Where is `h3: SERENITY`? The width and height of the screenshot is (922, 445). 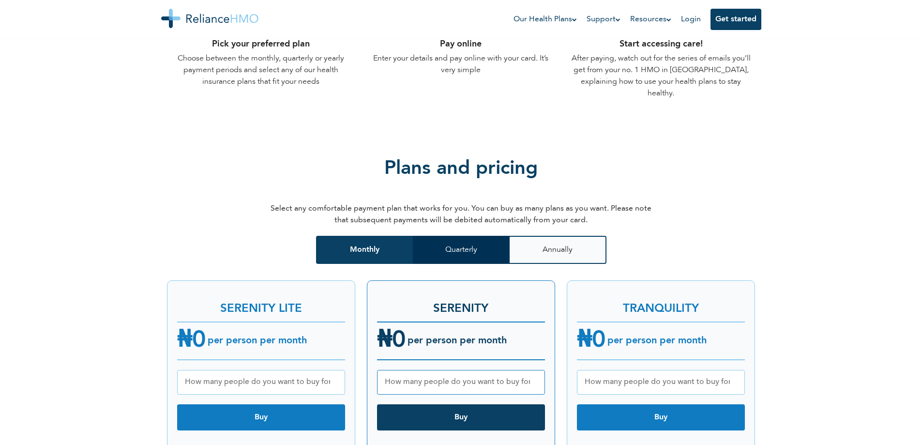 h3: SERENITY is located at coordinates (461, 304).